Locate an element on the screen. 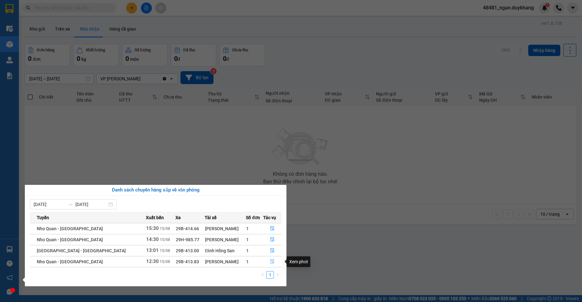 The width and height of the screenshot is (582, 302). span: 14:30 is located at coordinates (153, 239).